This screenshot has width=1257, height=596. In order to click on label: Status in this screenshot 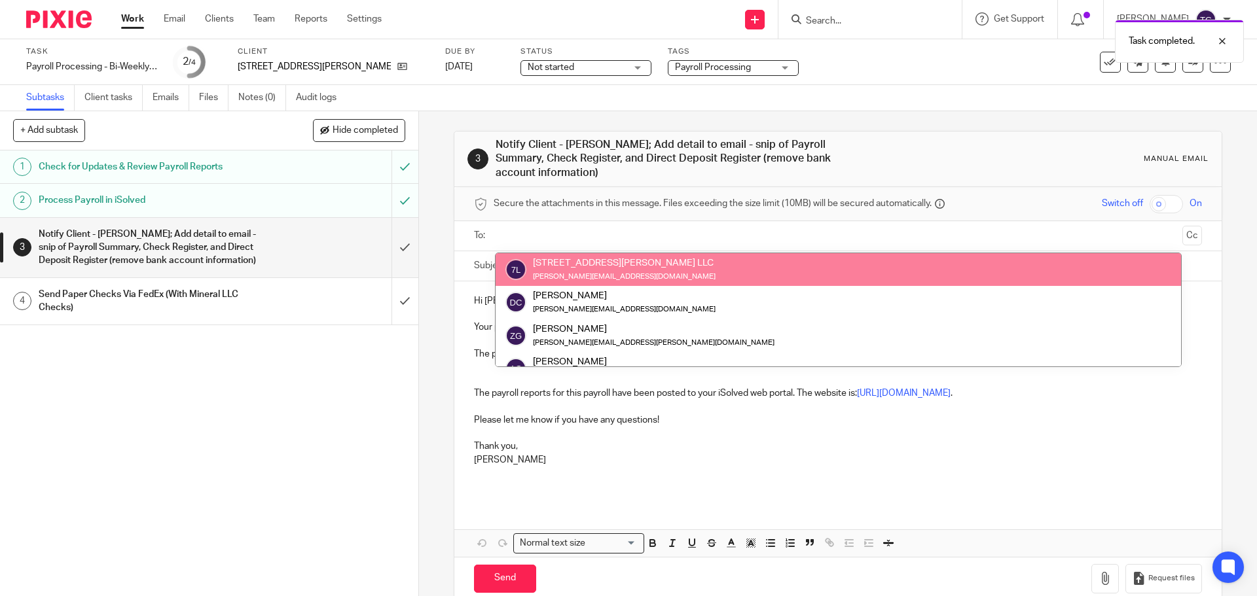, I will do `click(586, 52)`.